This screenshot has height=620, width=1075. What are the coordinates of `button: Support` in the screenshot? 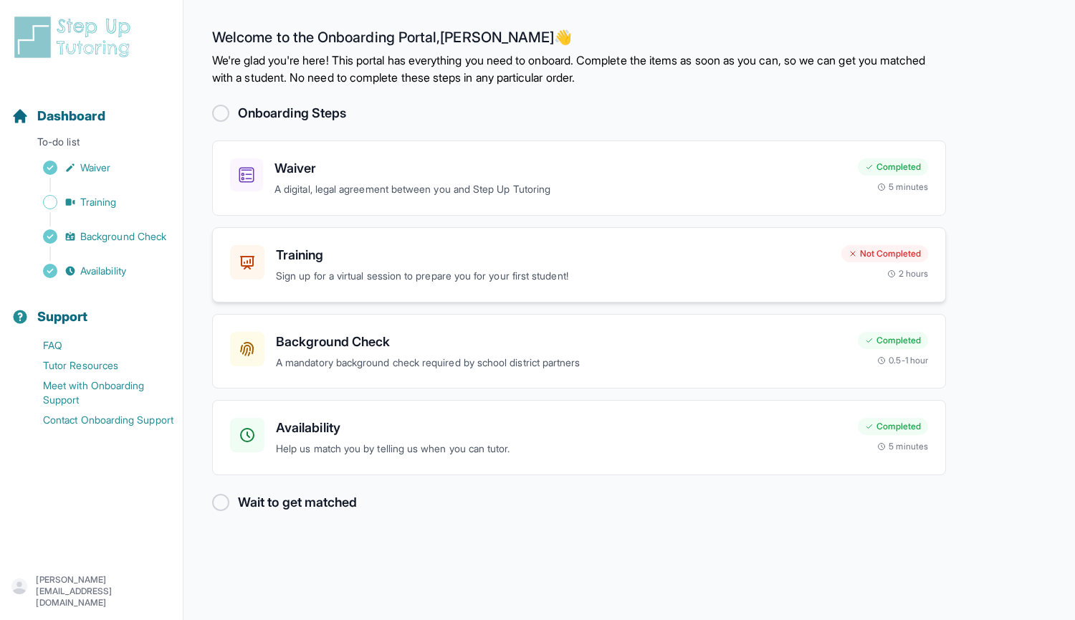 It's located at (91, 308).